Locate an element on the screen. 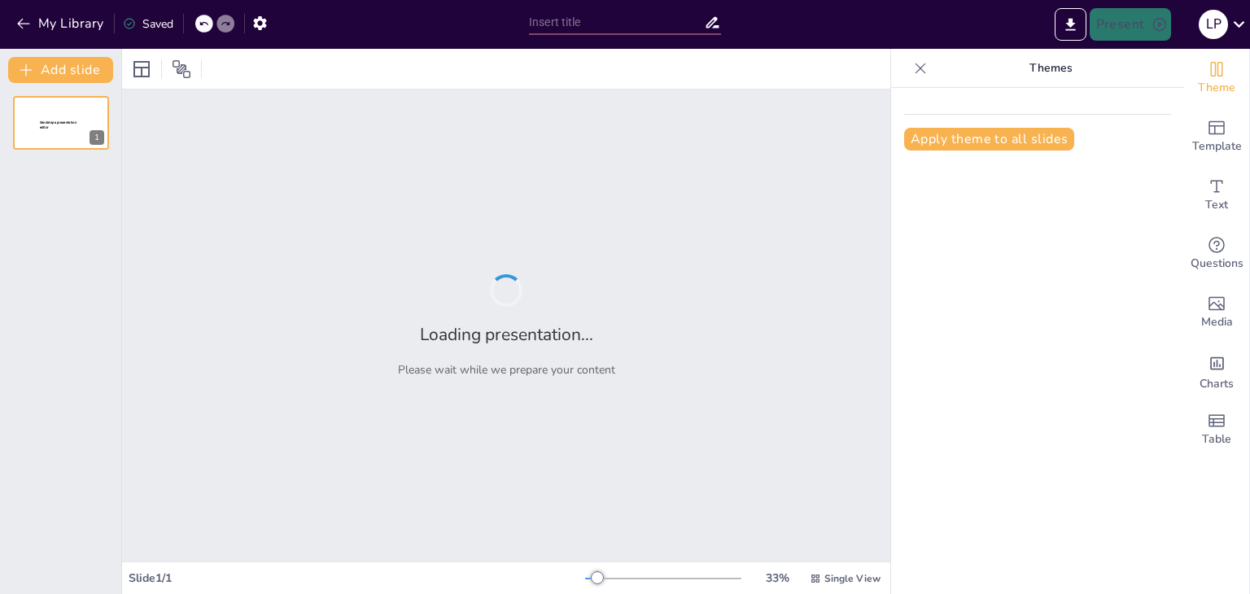 The width and height of the screenshot is (1250, 594). span: Table is located at coordinates (1216, 439).